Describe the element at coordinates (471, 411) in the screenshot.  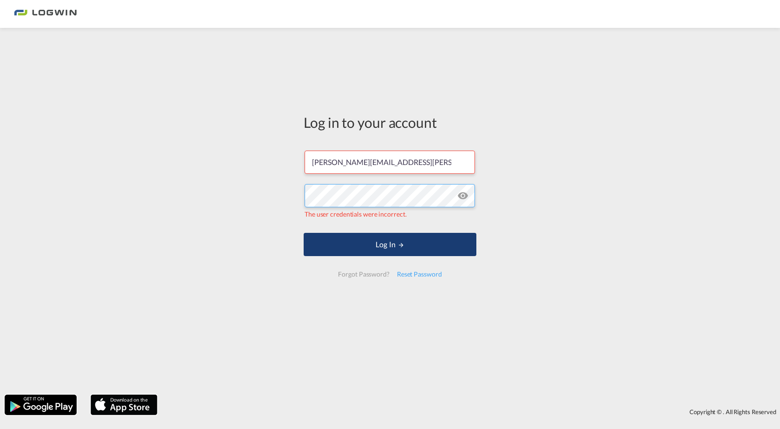
I see `div: Copyright © . All Rights Reserved` at that location.